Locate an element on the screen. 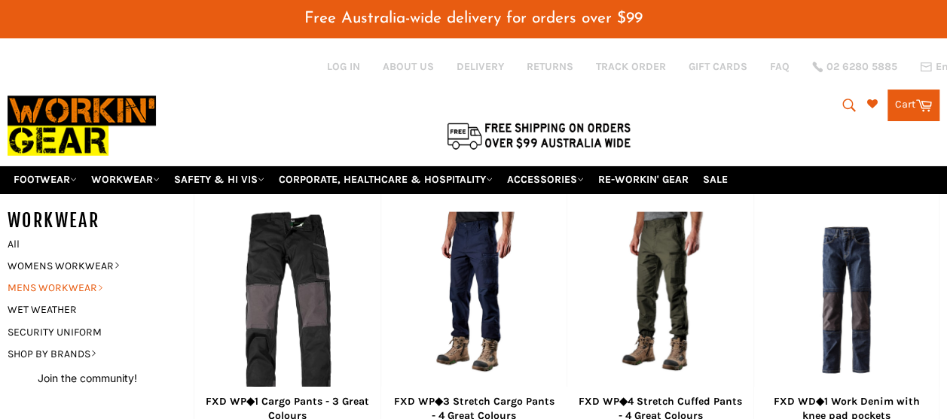 The width and height of the screenshot is (947, 419). a: GIFT CARDS is located at coordinates (718, 66).